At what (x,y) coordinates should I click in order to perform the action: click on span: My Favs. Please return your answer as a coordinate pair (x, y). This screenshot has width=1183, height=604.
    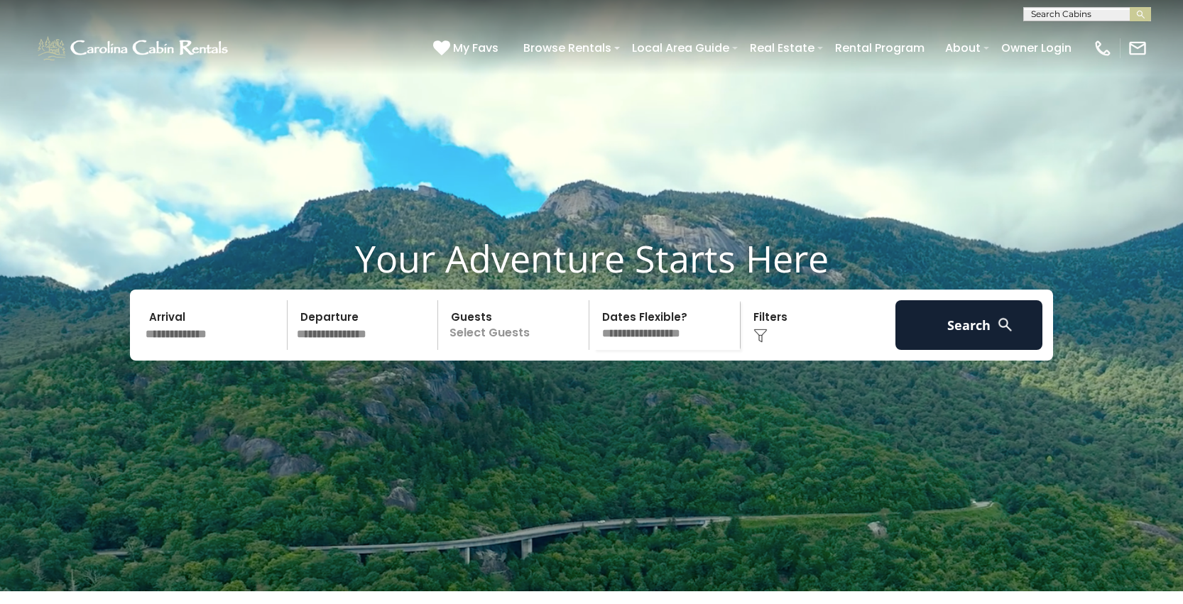
    Looking at the image, I should click on (476, 48).